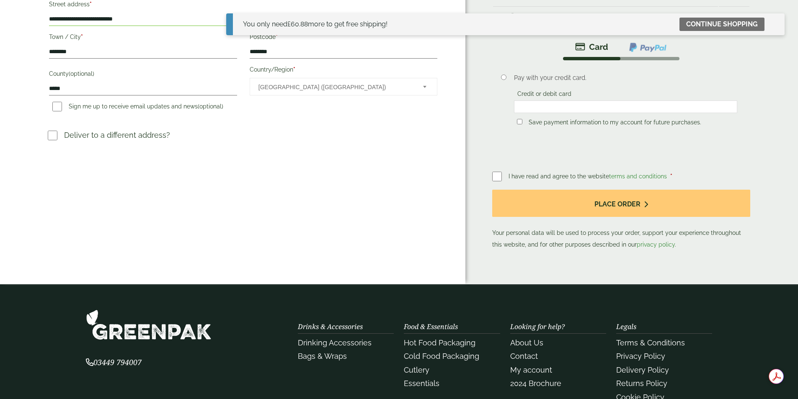 The height and width of the screenshot is (399, 798). Describe the element at coordinates (620, 203) in the screenshot. I see `button: Place order` at that location.